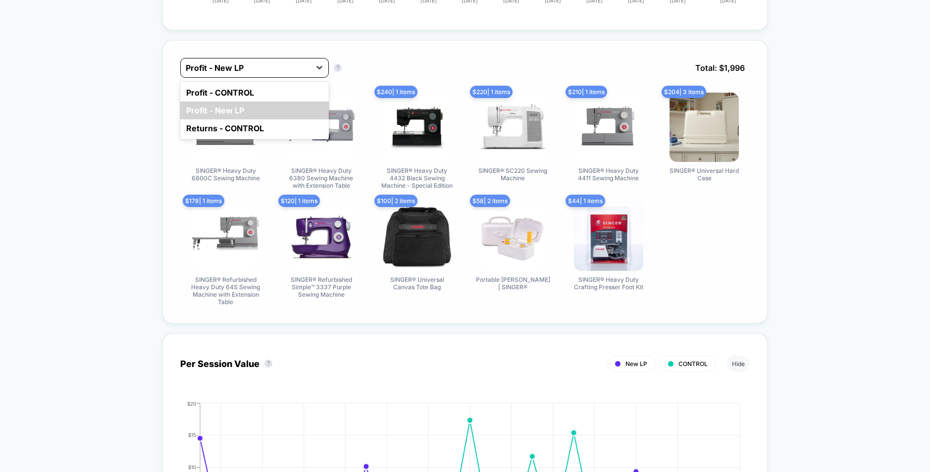 The width and height of the screenshot is (930, 472). What do you see at coordinates (255, 93) in the screenshot?
I see `div: Profit - CONTROL` at bounding box center [255, 93].